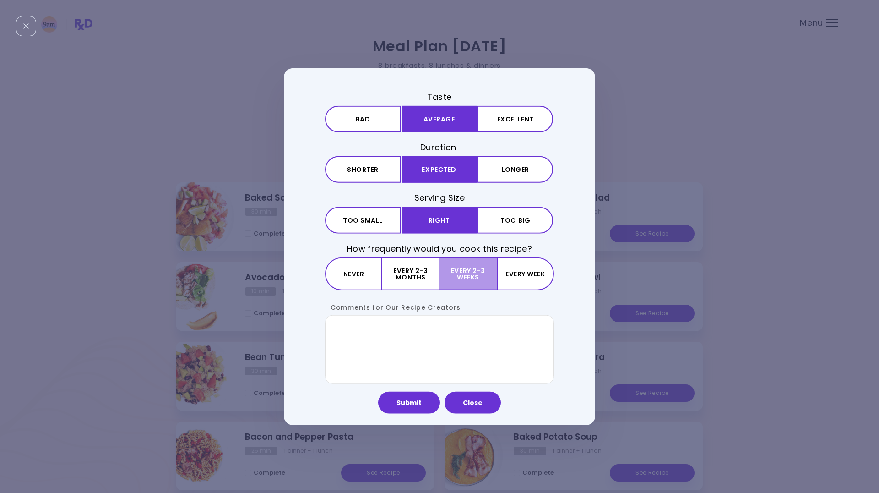 This screenshot has width=879, height=493. What do you see at coordinates (439, 220) in the screenshot?
I see `button: Right` at bounding box center [439, 220].